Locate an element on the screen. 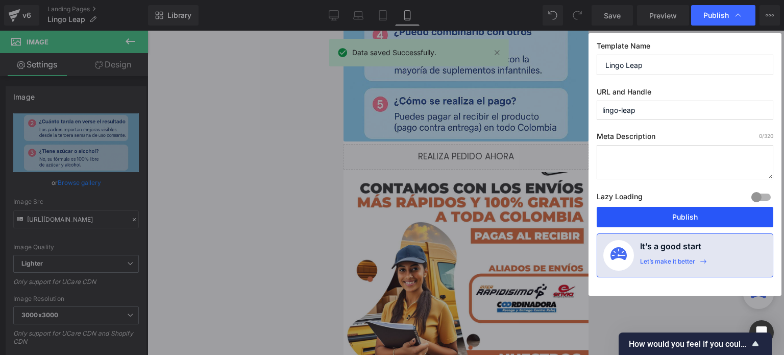 This screenshot has width=784, height=355. div: Let’s make it better is located at coordinates (667, 264).